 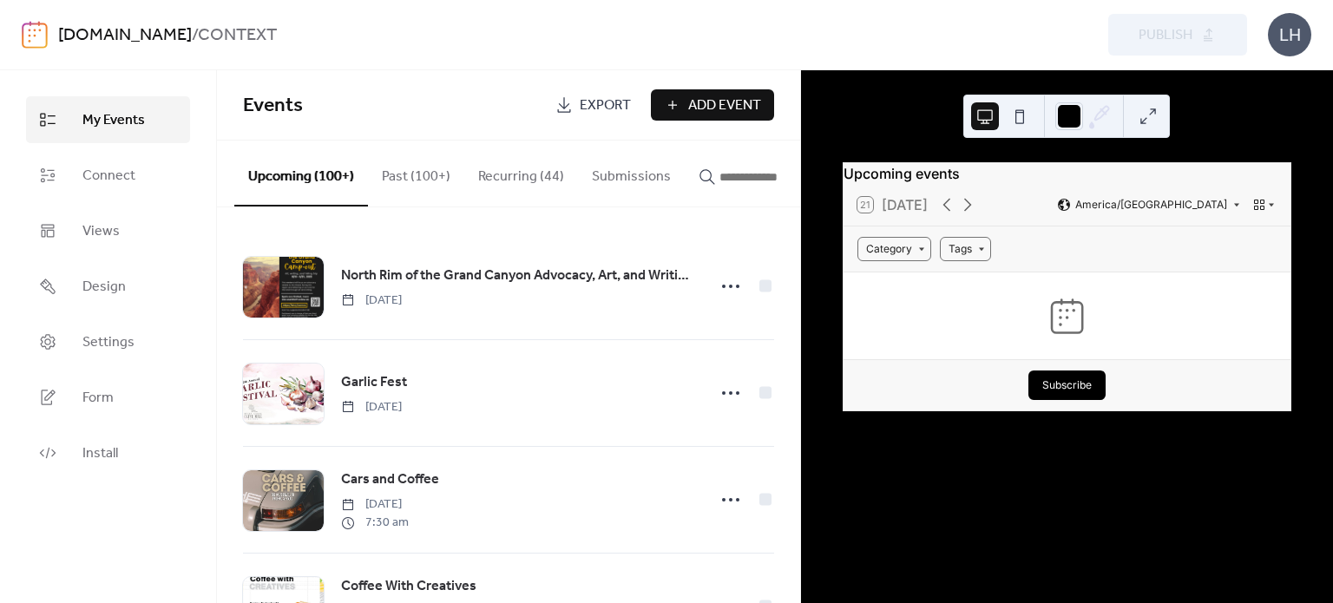 I want to click on span: Events, so click(x=272, y=106).